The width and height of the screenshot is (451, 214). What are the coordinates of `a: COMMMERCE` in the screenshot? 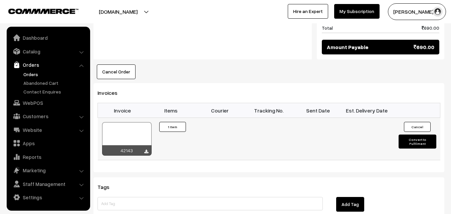 It's located at (37, 11).